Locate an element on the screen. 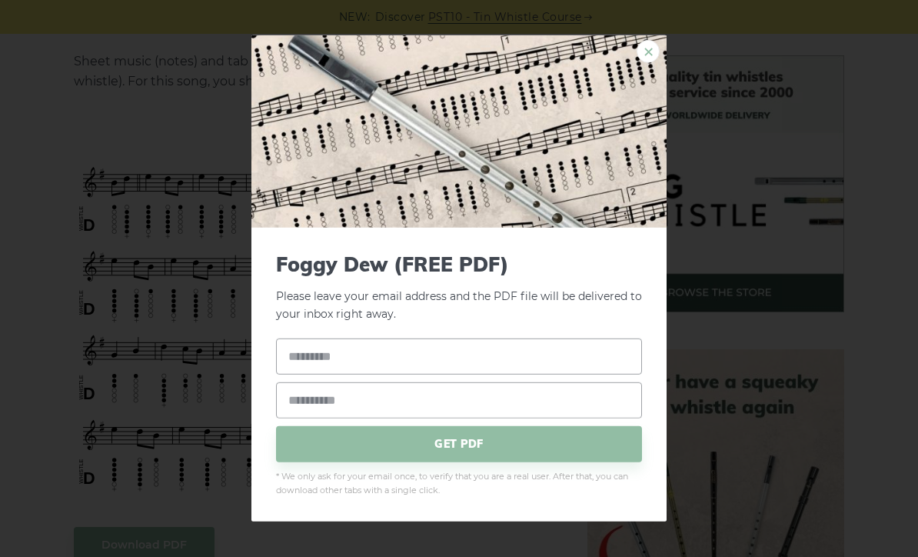  span: GET PDF is located at coordinates (459, 443).